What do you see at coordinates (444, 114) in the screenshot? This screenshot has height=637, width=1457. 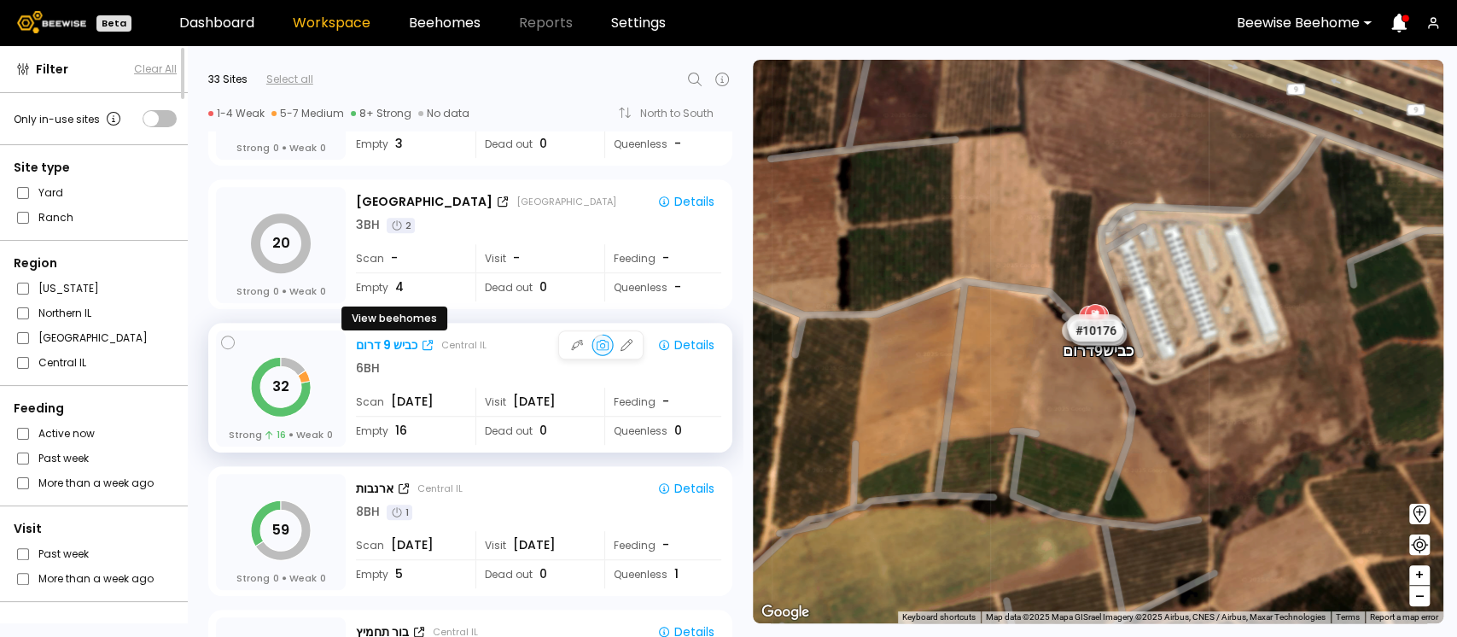 I see `div: No data` at bounding box center [444, 114].